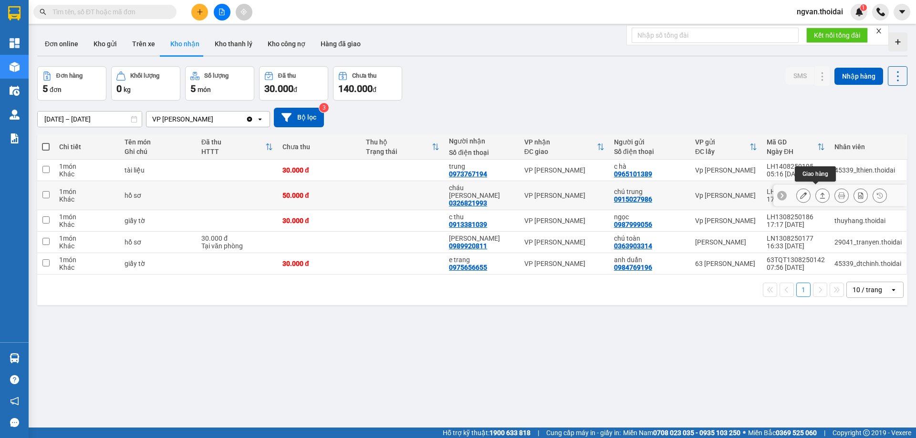 The height and width of the screenshot is (438, 916). I want to click on div: Đơn hàng, so click(69, 76).